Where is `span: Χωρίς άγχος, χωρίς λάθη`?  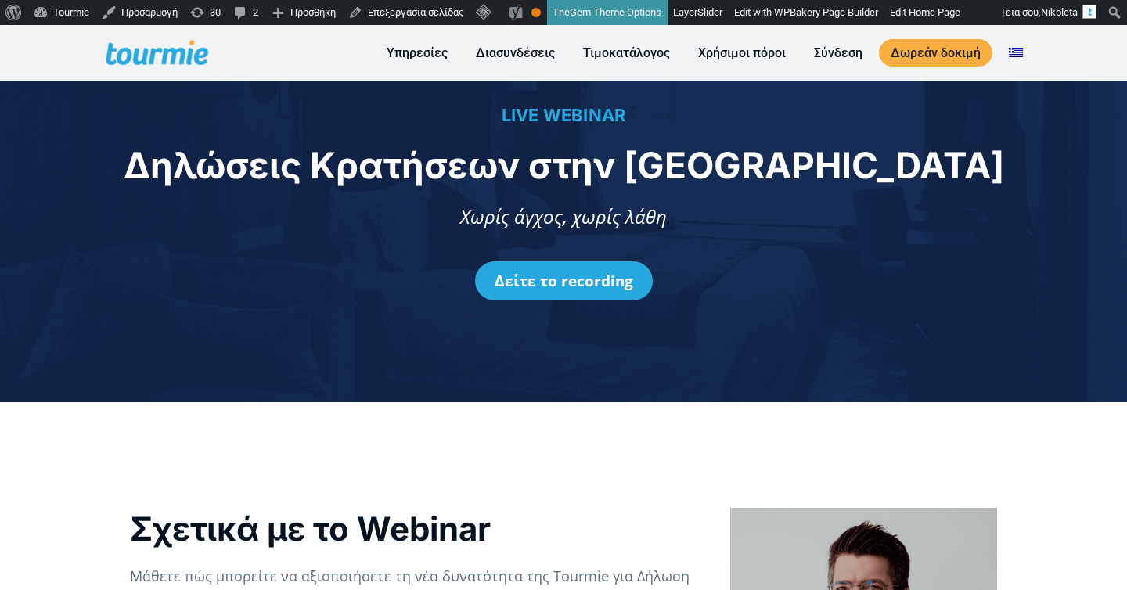
span: Χωρίς άγχος, χωρίς λάθη is located at coordinates (564, 216).